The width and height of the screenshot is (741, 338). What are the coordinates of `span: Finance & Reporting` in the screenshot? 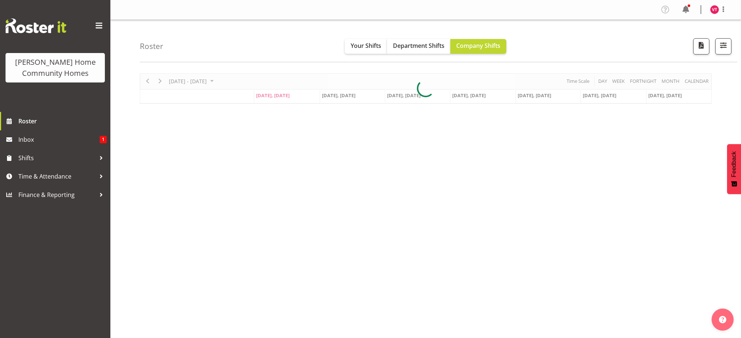 It's located at (57, 195).